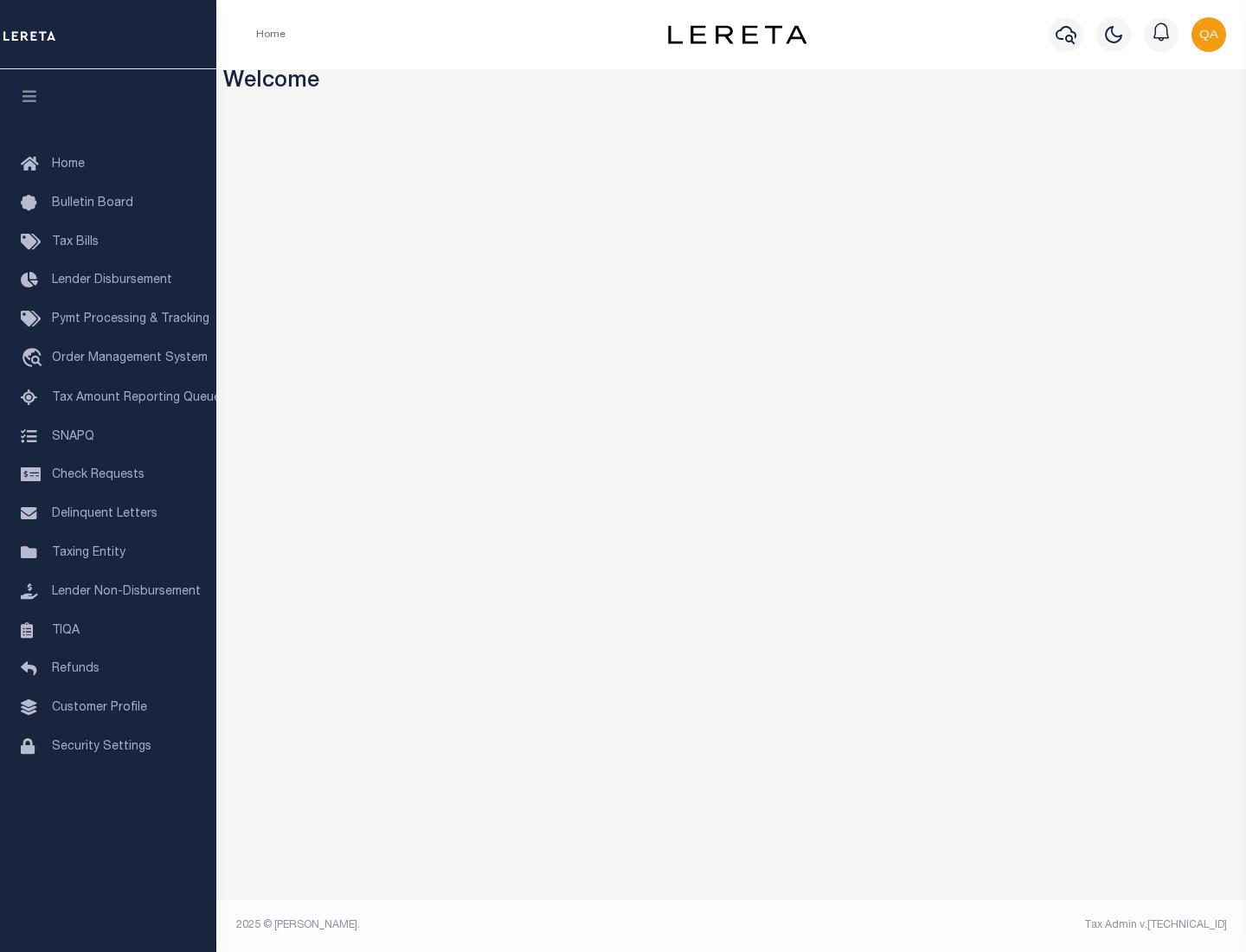 The height and width of the screenshot is (952, 1246). Describe the element at coordinates (68, 165) in the screenshot. I see `span: Home` at that location.